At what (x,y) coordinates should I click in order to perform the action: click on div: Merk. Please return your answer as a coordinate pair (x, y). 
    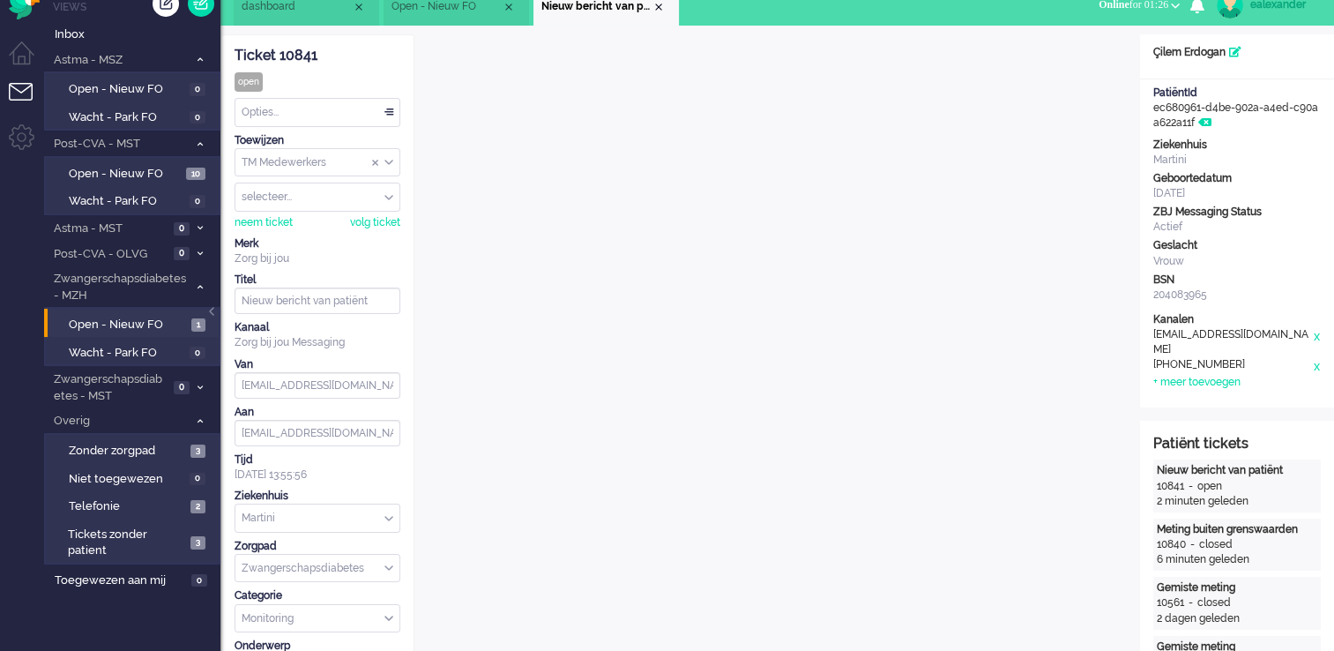
    Looking at the image, I should click on (317, 243).